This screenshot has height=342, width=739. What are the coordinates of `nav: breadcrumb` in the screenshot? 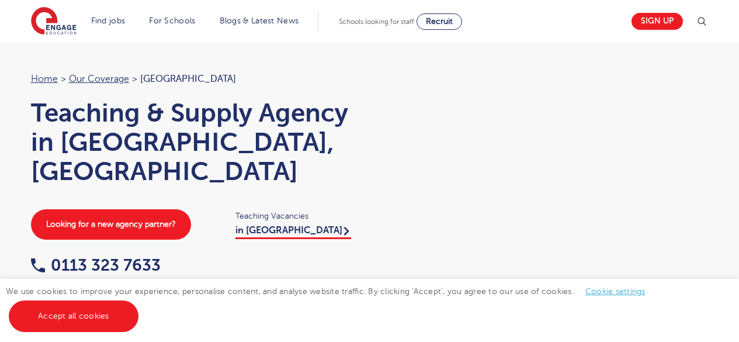 It's located at (194, 79).